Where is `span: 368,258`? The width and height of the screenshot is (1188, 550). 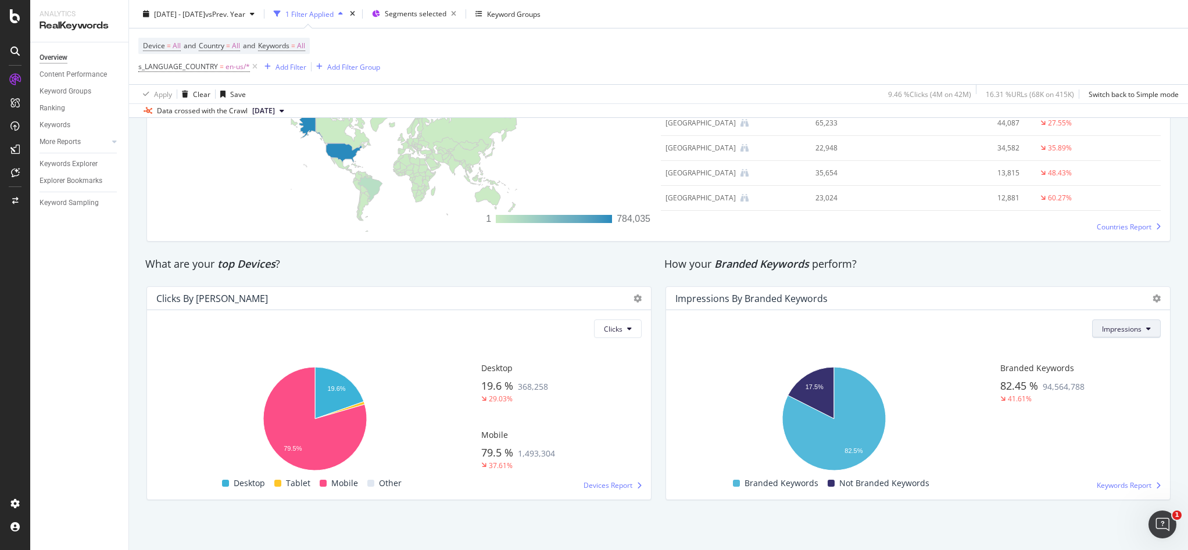 span: 368,258 is located at coordinates (533, 386).